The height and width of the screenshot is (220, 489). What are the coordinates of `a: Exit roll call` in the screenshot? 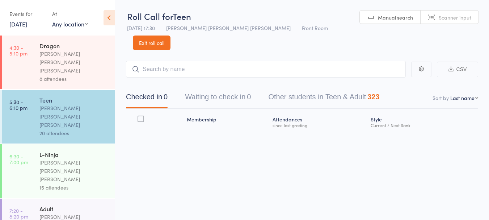 It's located at (152, 43).